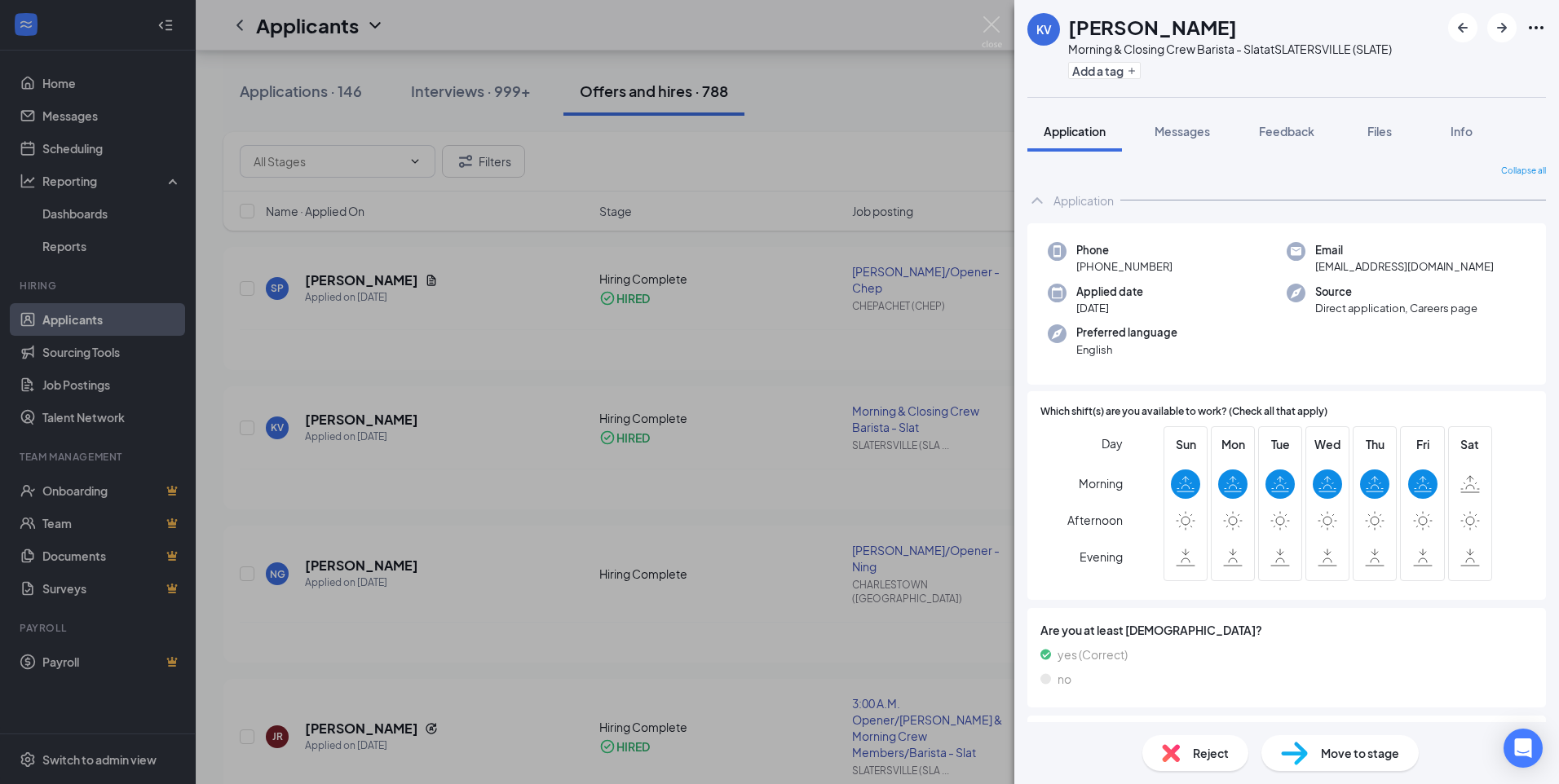  Describe the element at coordinates (1064, 679) in the screenshot. I see `span: no` at that location.